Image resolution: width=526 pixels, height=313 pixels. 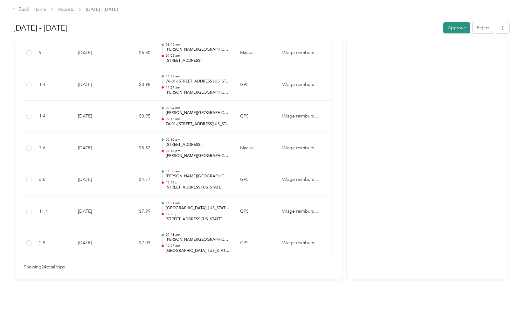 What do you see at coordinates (198, 203) in the screenshot?
I see `p: 11:21 am` at bounding box center [198, 203].